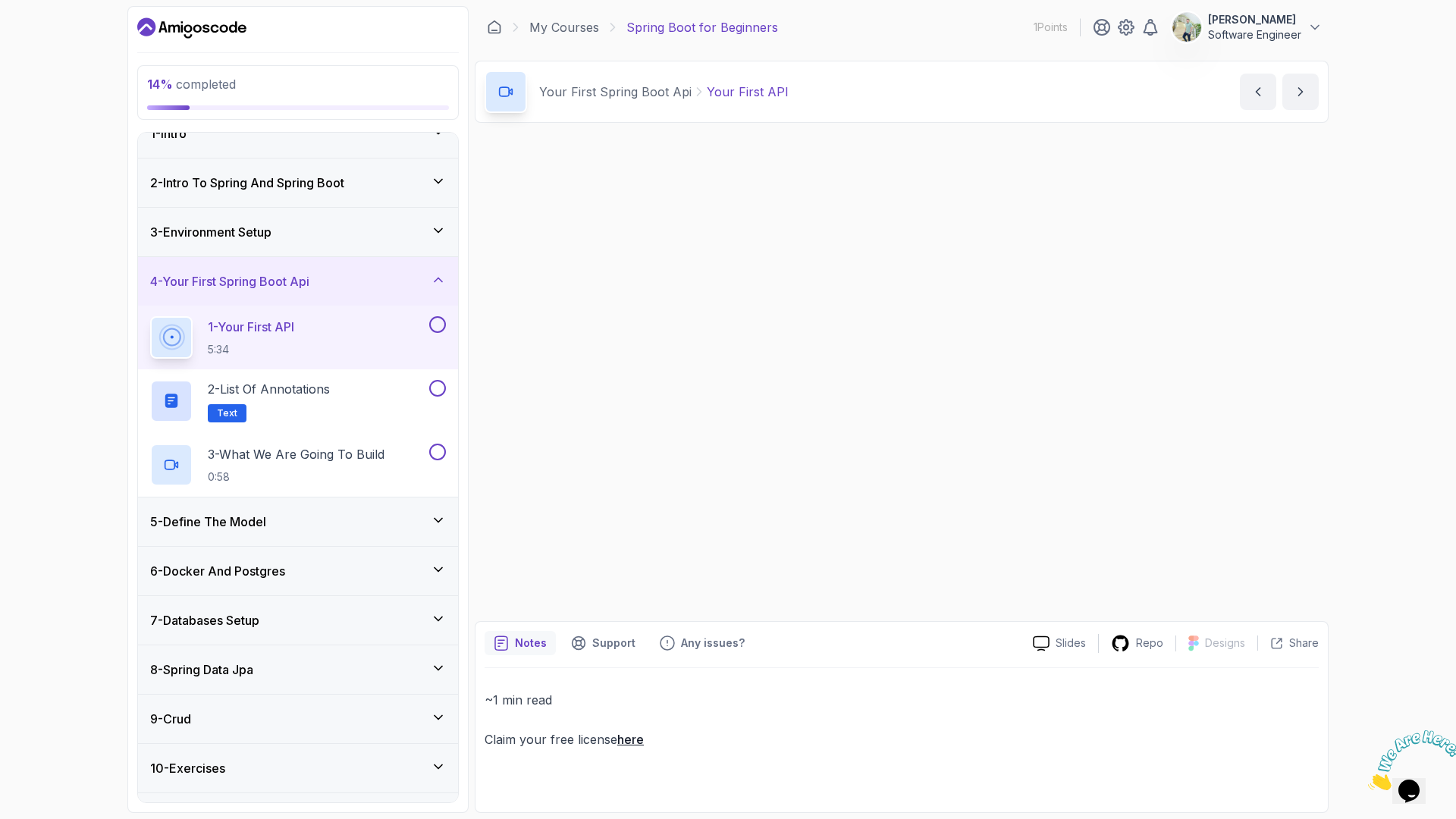 This screenshot has width=1456, height=819. What do you see at coordinates (227, 413) in the screenshot?
I see `span: Text` at bounding box center [227, 413].